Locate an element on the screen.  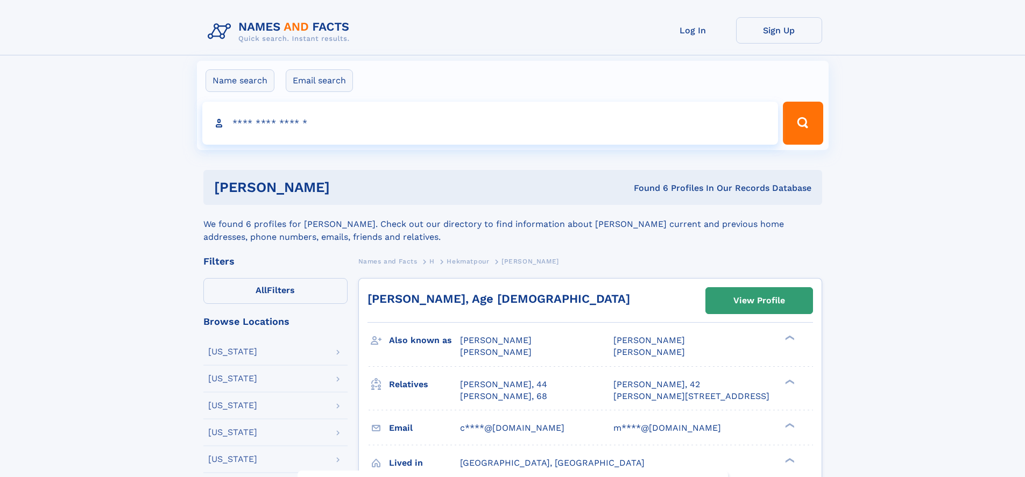
div: Found 6 Profiles In Our Records Database is located at coordinates (646, 188).